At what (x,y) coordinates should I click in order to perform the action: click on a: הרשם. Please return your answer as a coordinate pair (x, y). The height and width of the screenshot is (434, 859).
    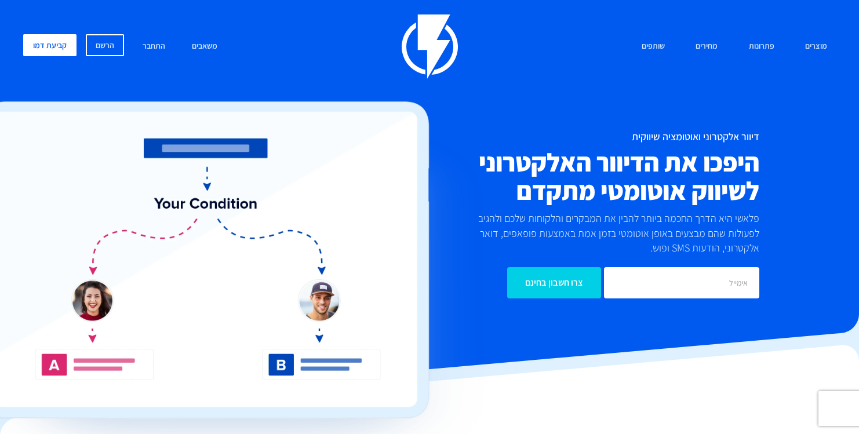
    Looking at the image, I should click on (105, 45).